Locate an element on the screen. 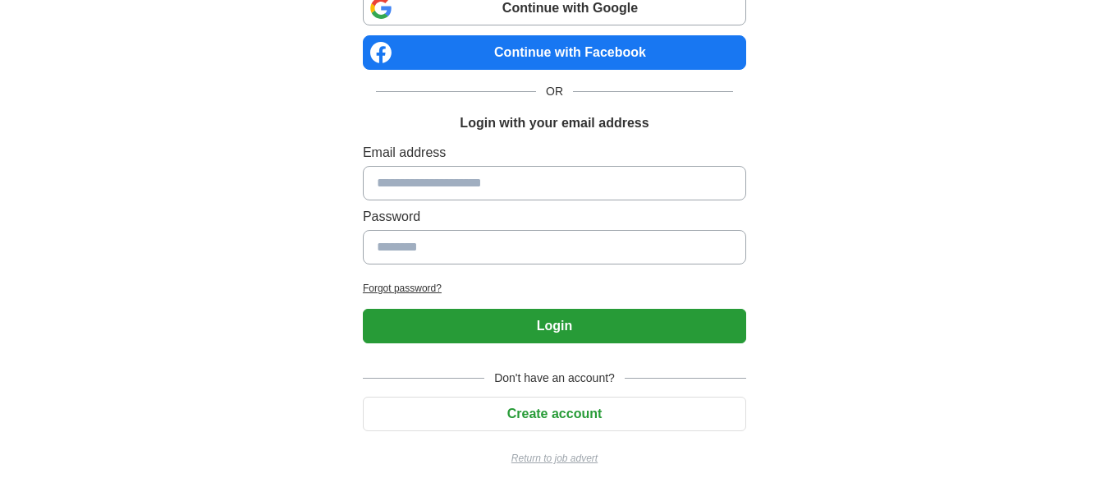 The image size is (1109, 492). button: Create account is located at coordinates (554, 414).